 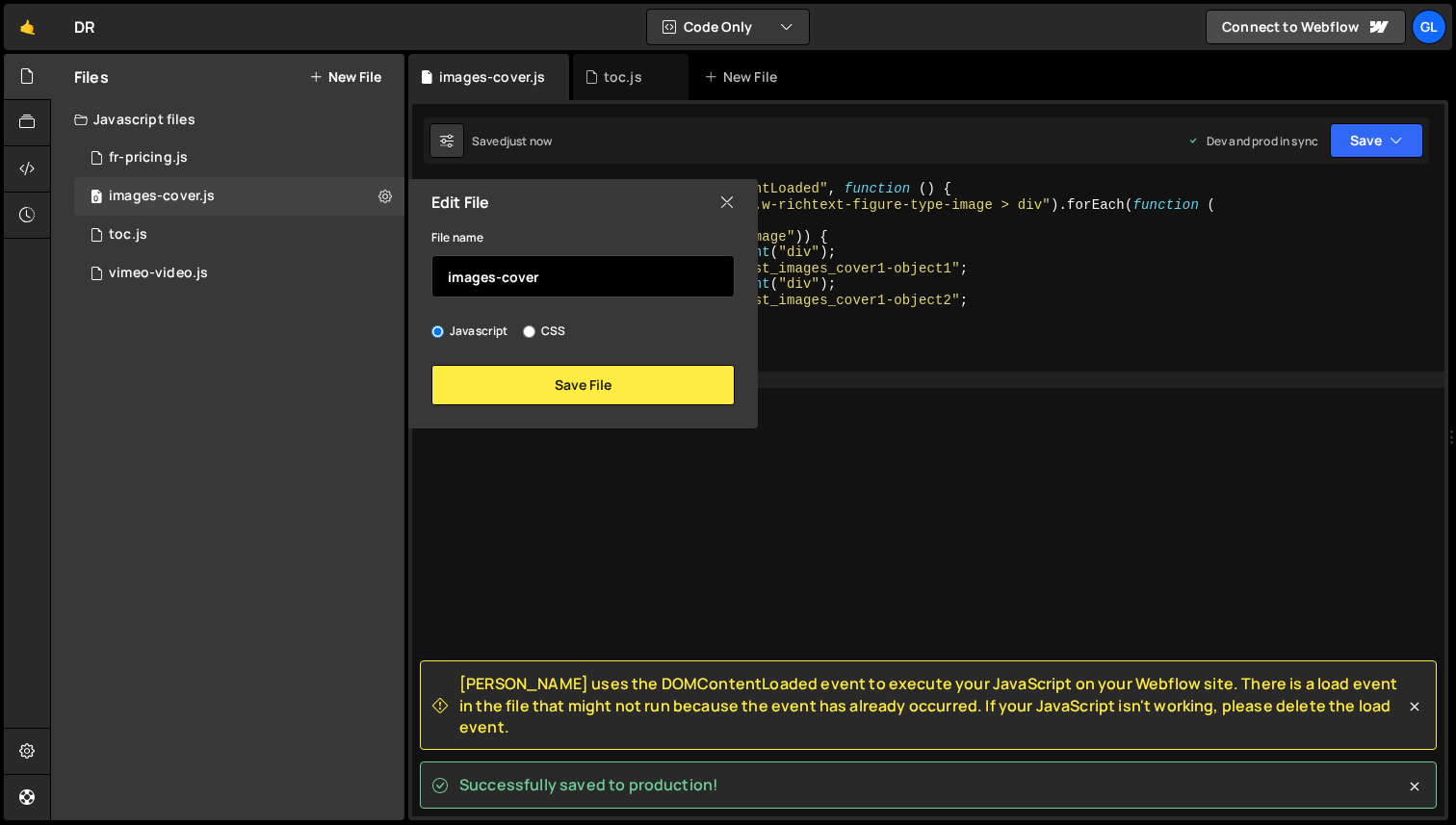 What do you see at coordinates (437, 331) in the screenshot?
I see `input: Javascript` at bounding box center [437, 331].